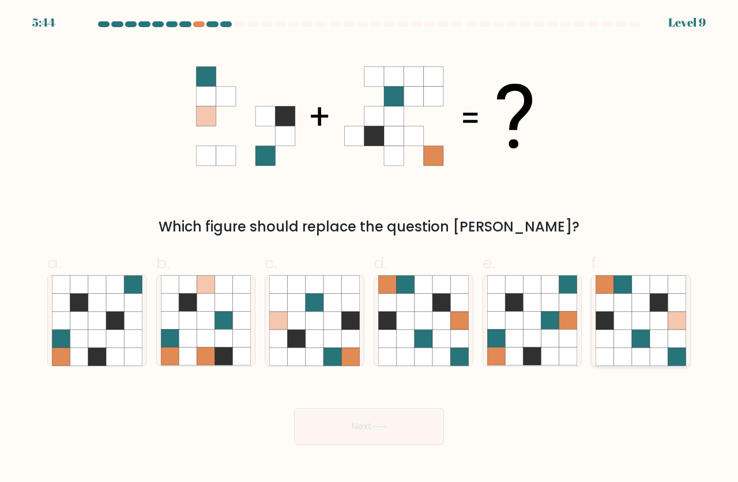 The image size is (738, 482). I want to click on span: d., so click(381, 262).